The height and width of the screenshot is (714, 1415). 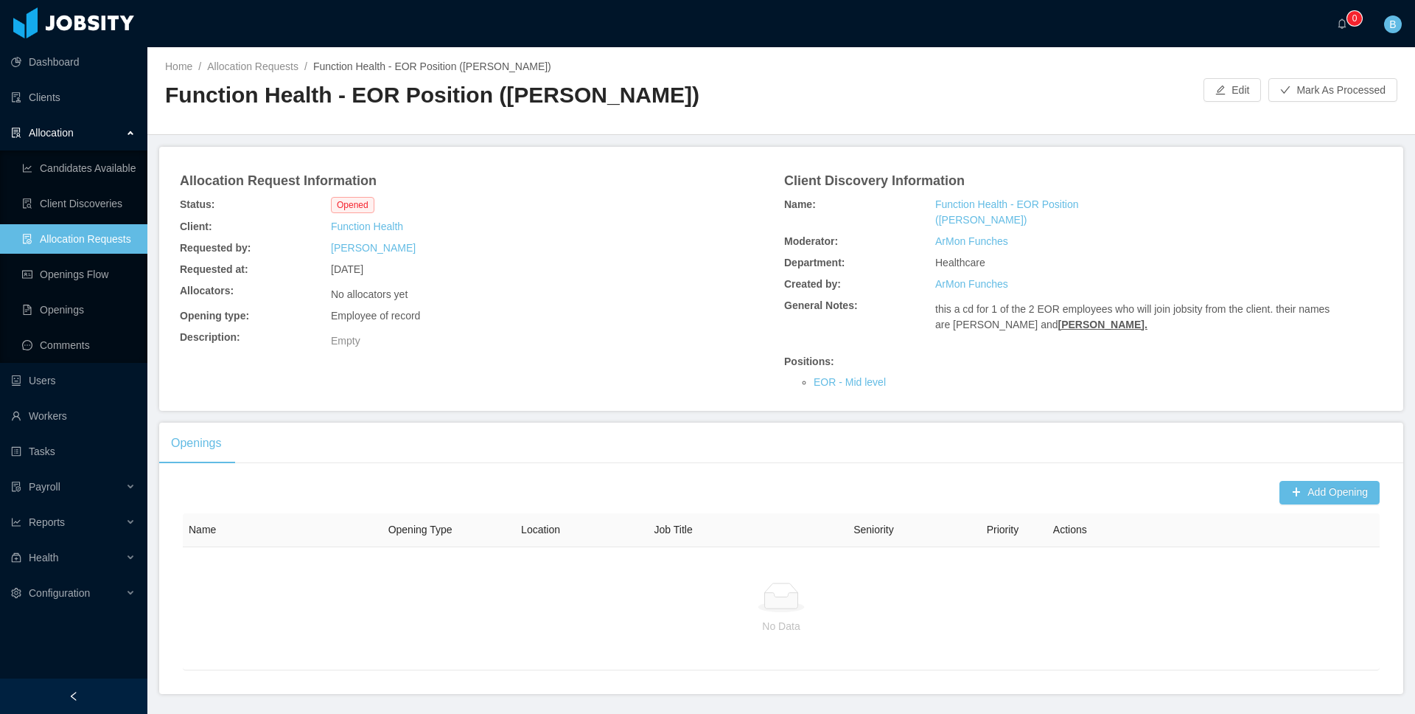 What do you see at coordinates (73, 451) in the screenshot?
I see `a: icon: profileTasks` at bounding box center [73, 451].